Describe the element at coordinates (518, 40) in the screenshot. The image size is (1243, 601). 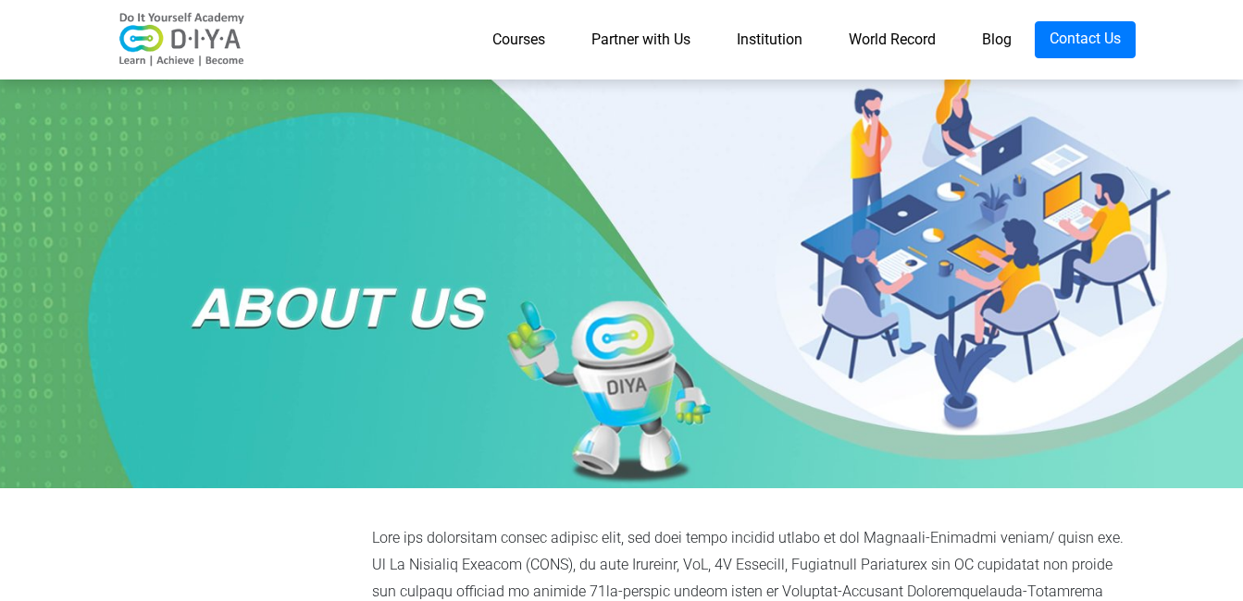
I see `a: Courses` at that location.